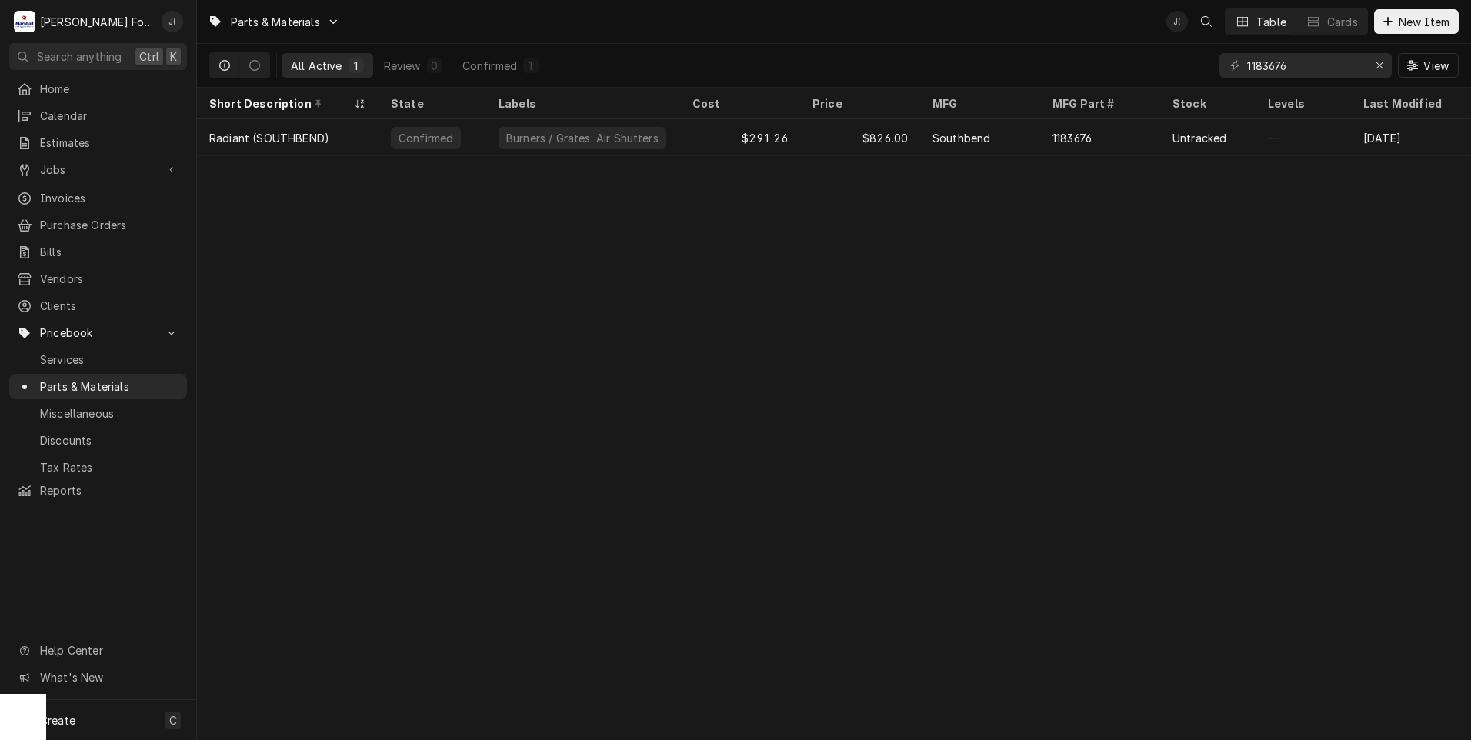 The height and width of the screenshot is (740, 1471). I want to click on span: Services, so click(109, 359).